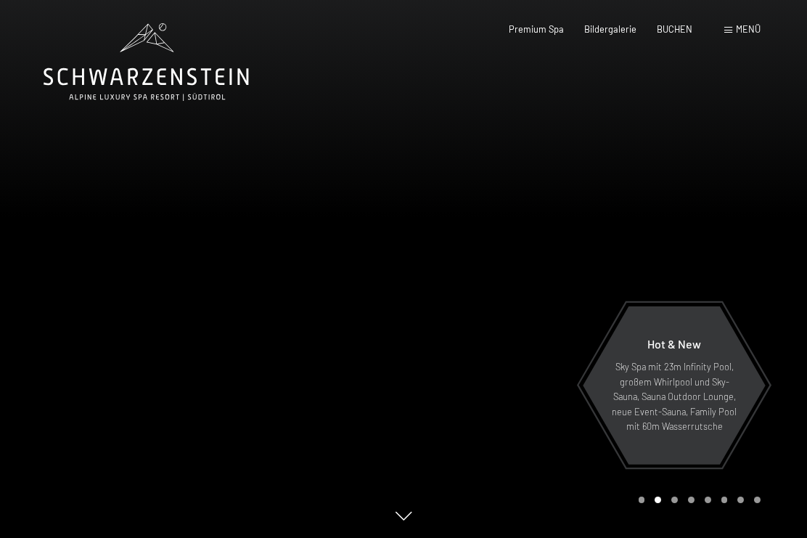 This screenshot has width=807, height=538. What do you see at coordinates (537, 29) in the screenshot?
I see `span: Premium Spa` at bounding box center [537, 29].